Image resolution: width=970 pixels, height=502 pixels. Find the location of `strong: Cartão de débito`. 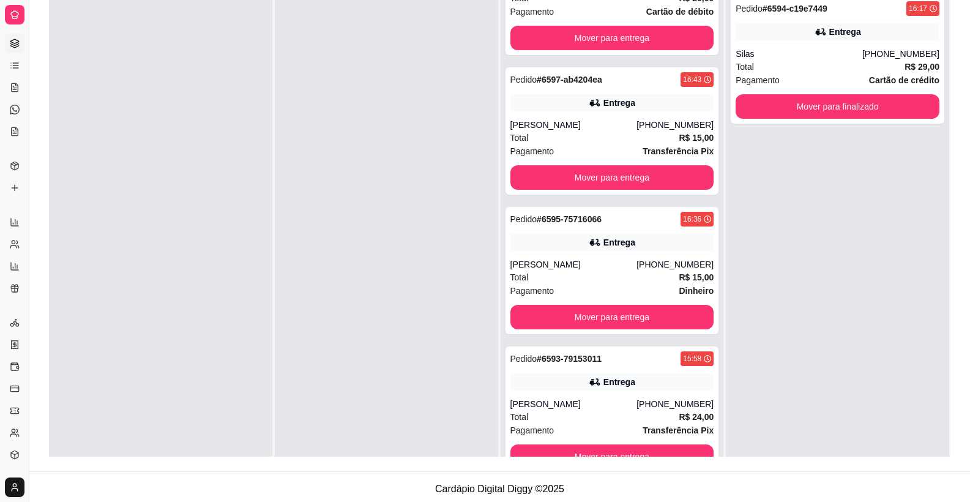

strong: Cartão de débito is located at coordinates (680, 12).